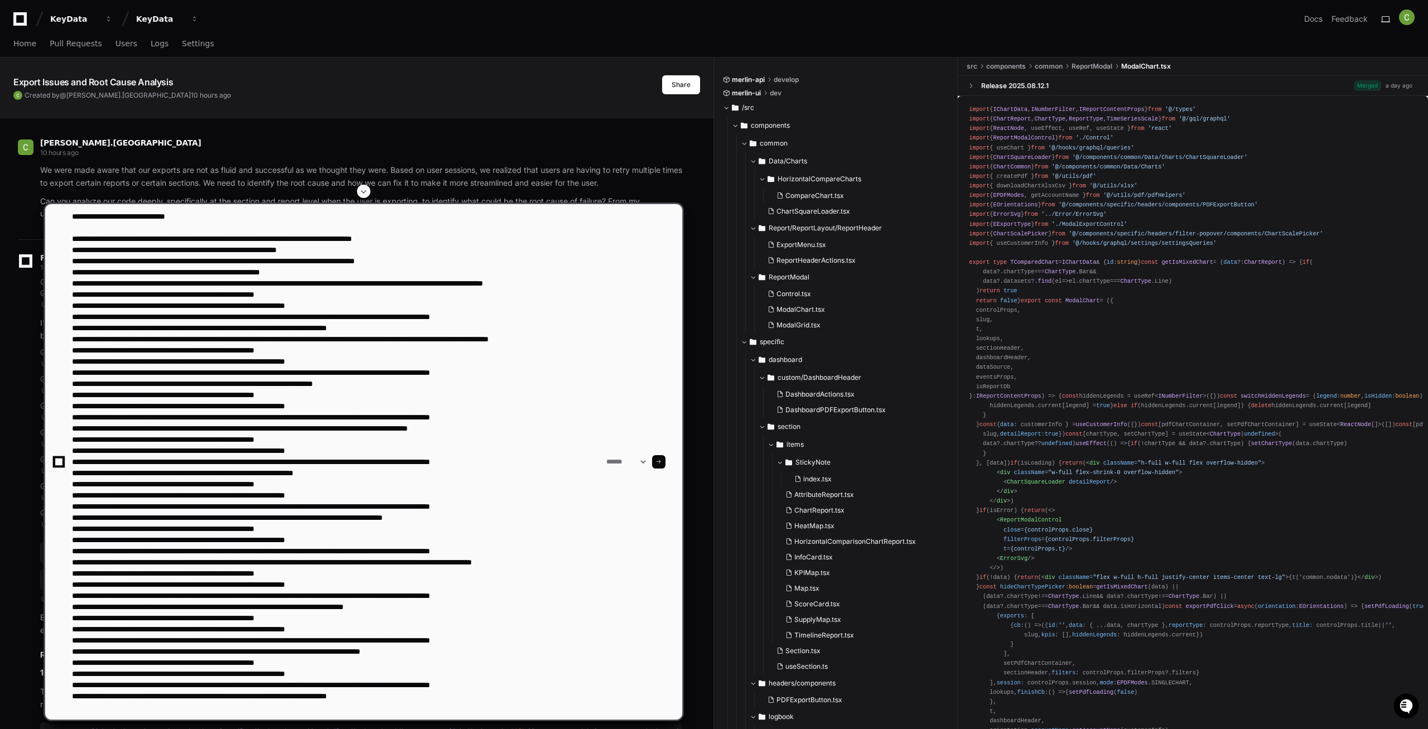 The width and height of the screenshot is (1428, 729). Describe the element at coordinates (836, 108) in the screenshot. I see `button: /src` at that location.